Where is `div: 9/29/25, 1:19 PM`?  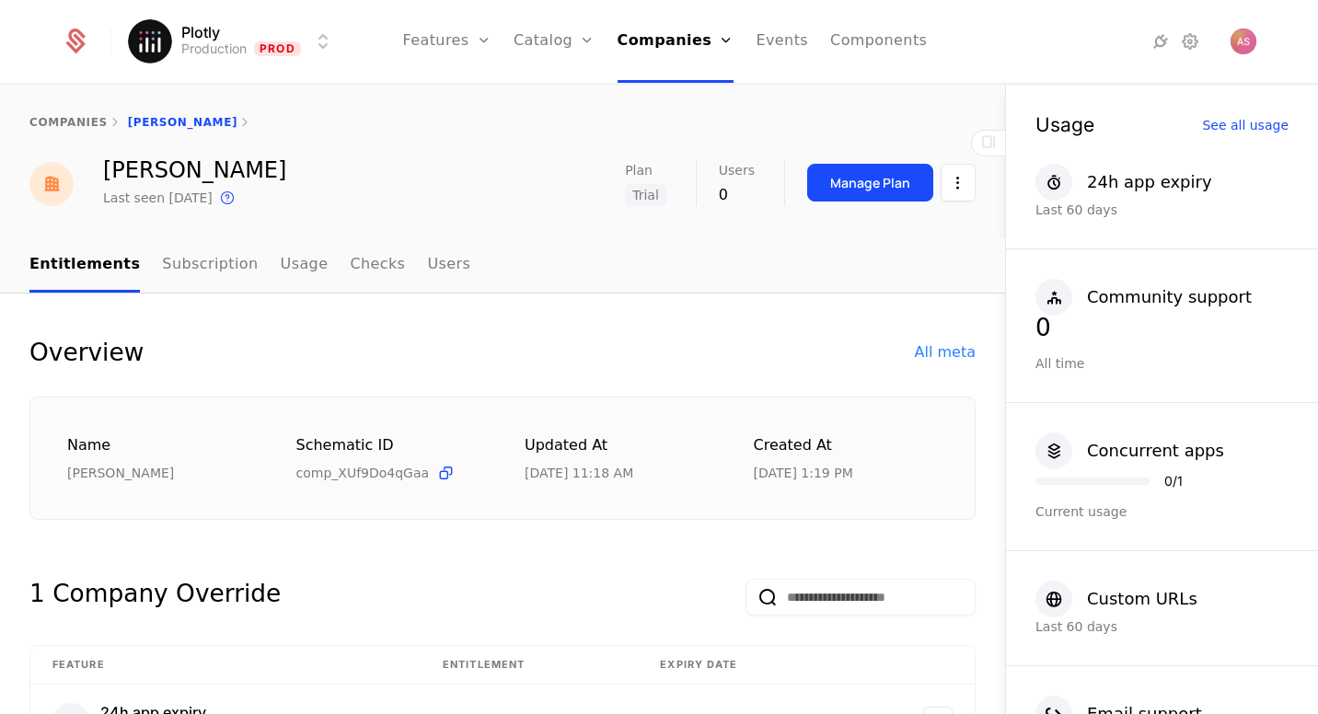
div: 9/29/25, 1:19 PM is located at coordinates (804, 473).